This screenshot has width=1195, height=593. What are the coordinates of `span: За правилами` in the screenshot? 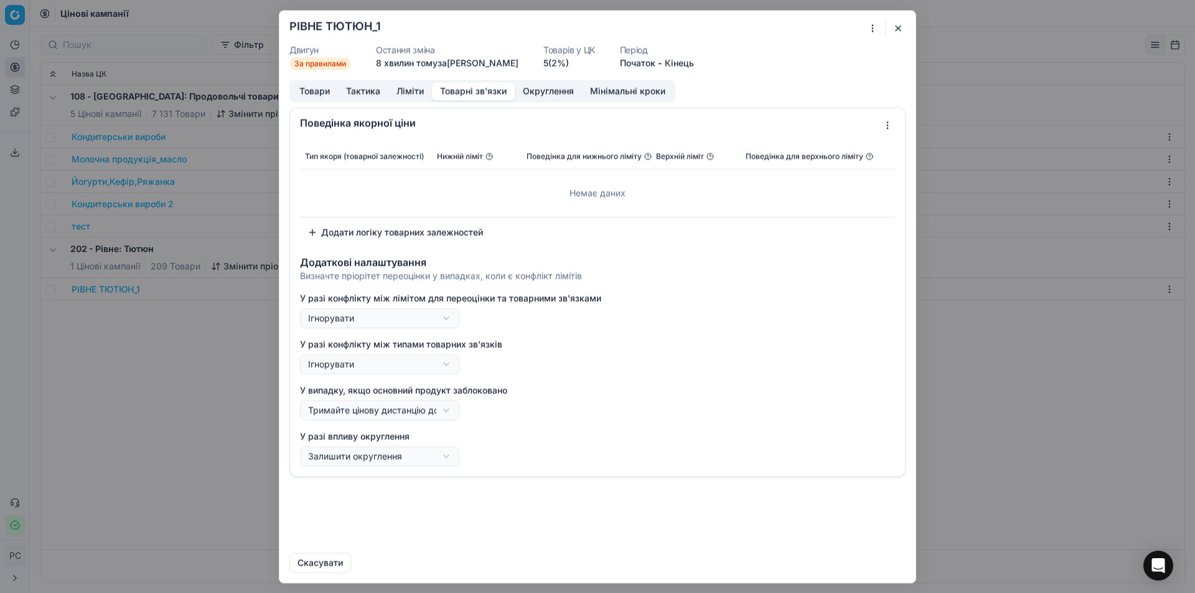 It's located at (320, 64).